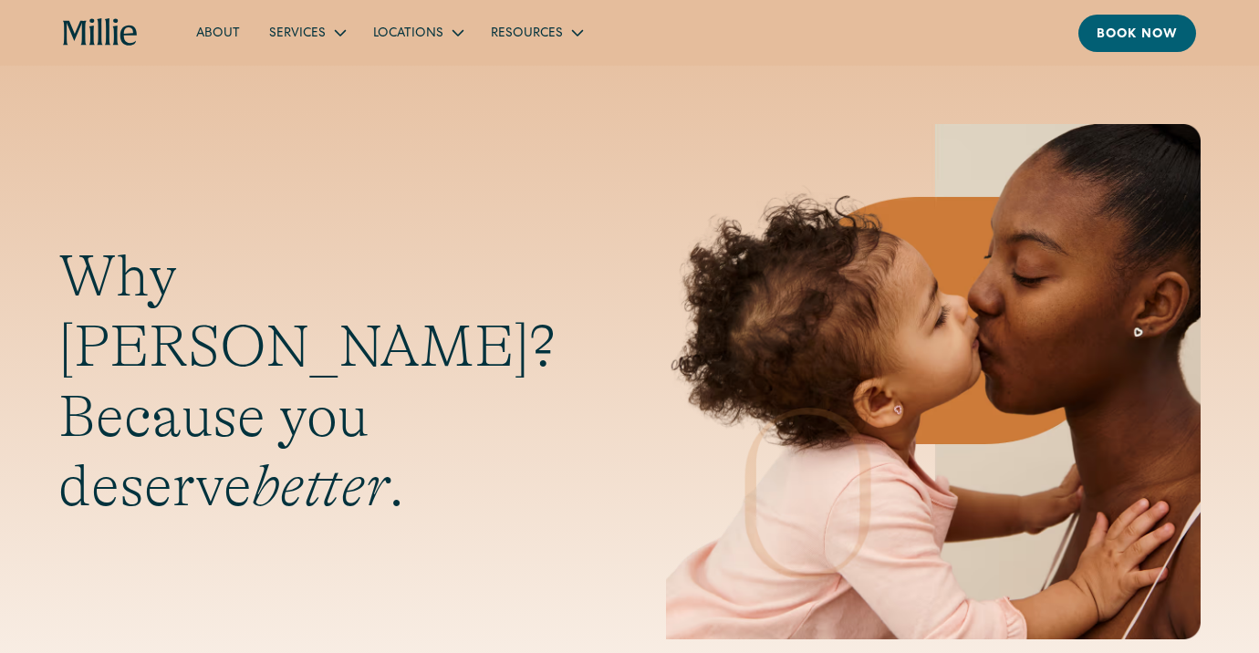  I want to click on em: better, so click(320, 486).